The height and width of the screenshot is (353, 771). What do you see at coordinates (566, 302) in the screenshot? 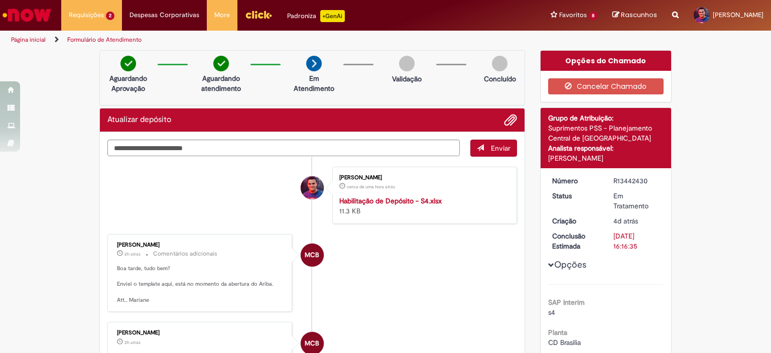
I see `b: SAP Interim` at bounding box center [566, 302].